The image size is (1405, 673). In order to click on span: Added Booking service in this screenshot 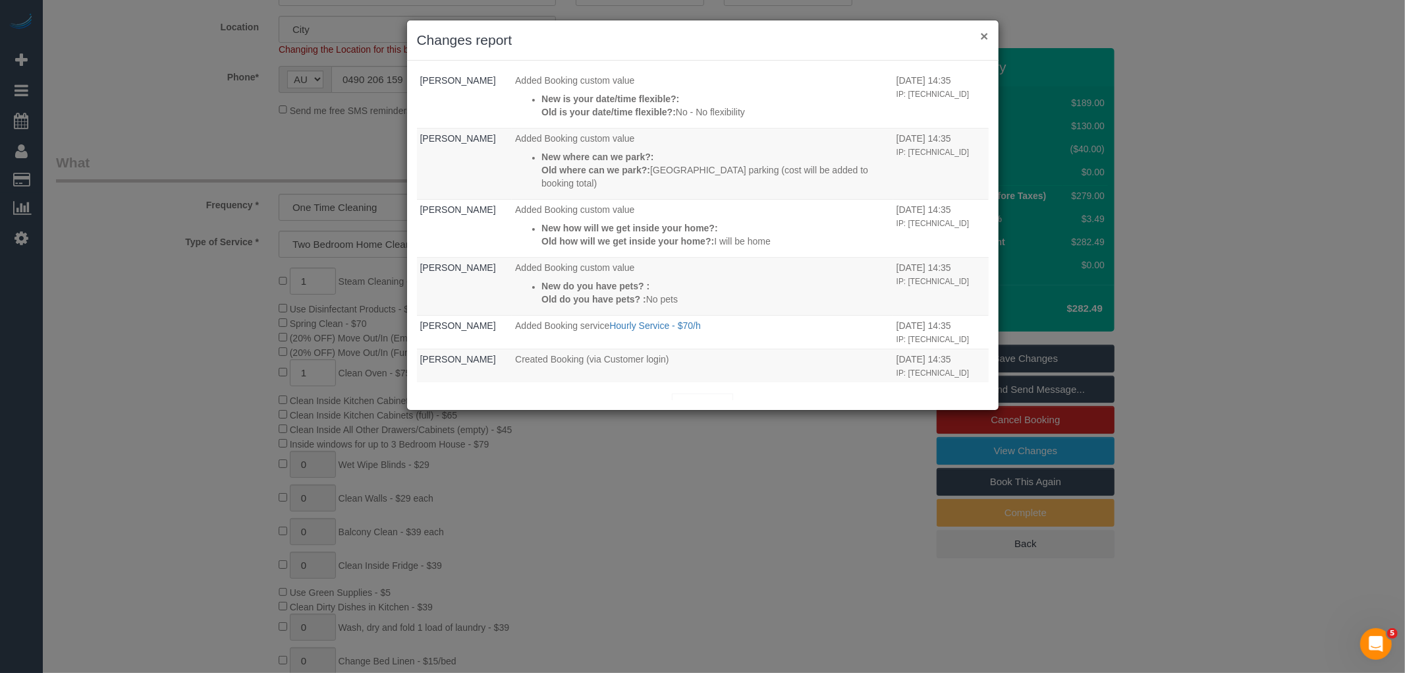, I will do `click(562, 325)`.